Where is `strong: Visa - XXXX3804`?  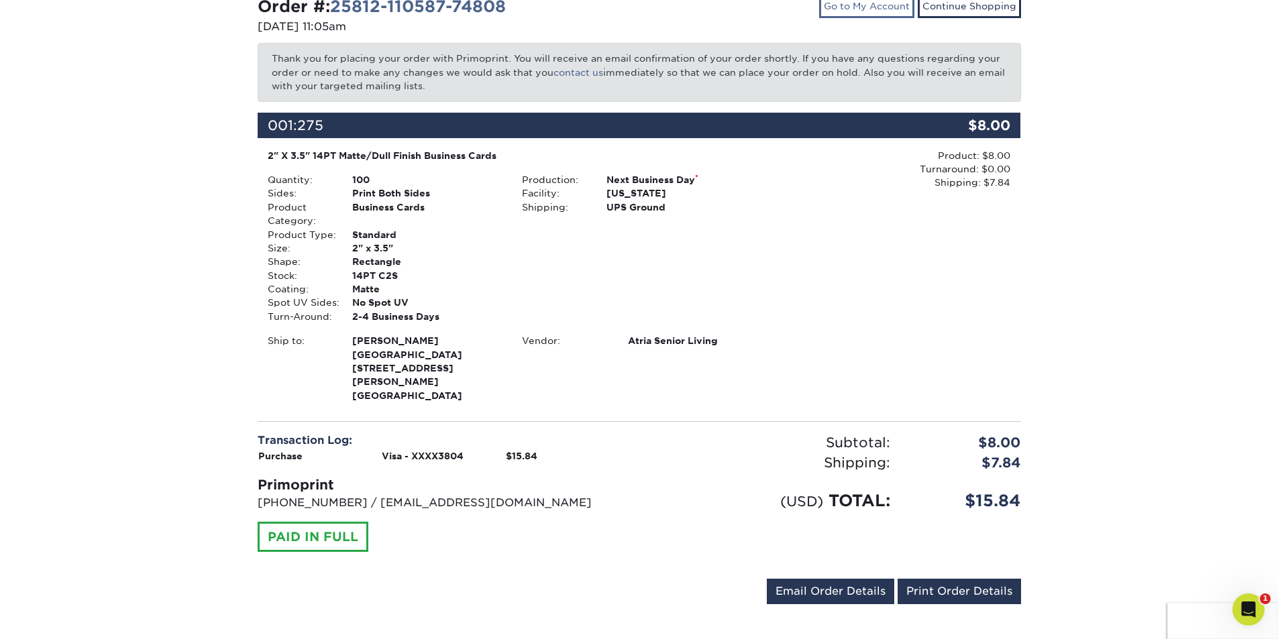
strong: Visa - XXXX3804 is located at coordinates (423, 456).